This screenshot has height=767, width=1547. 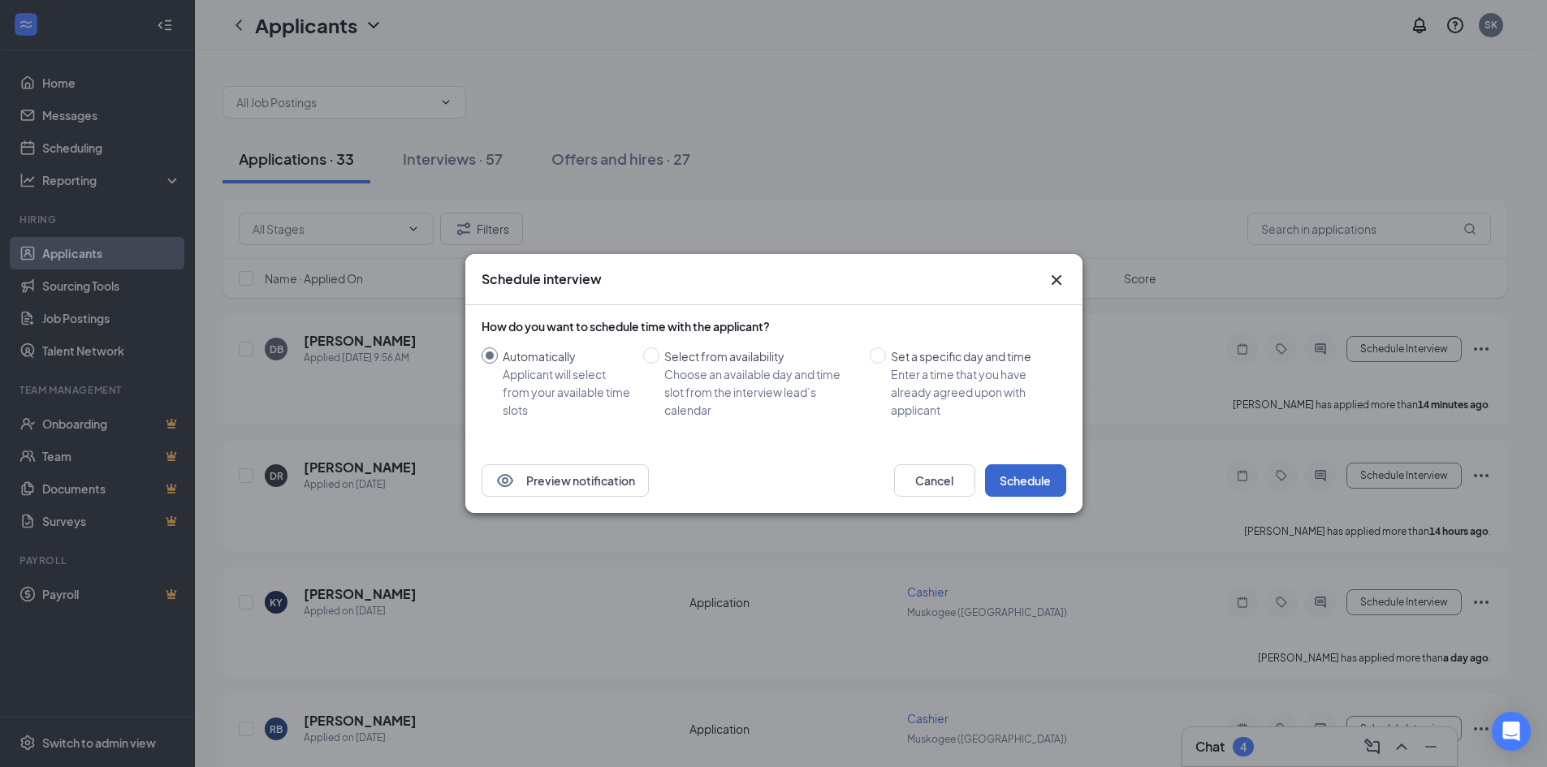 I want to click on div: Select from availability, so click(x=760, y=357).